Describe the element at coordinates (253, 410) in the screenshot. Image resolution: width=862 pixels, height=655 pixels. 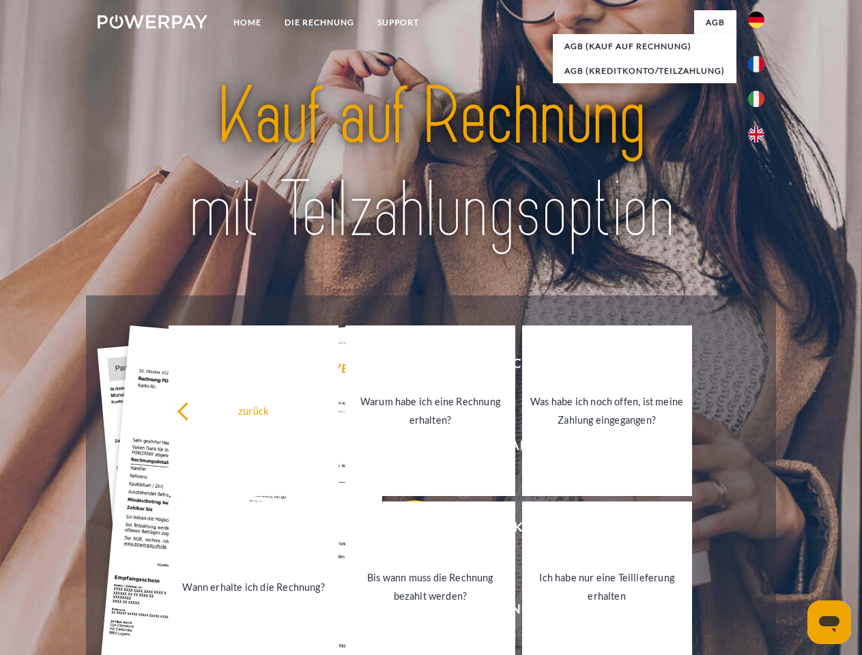
I see `div: zurück` at that location.